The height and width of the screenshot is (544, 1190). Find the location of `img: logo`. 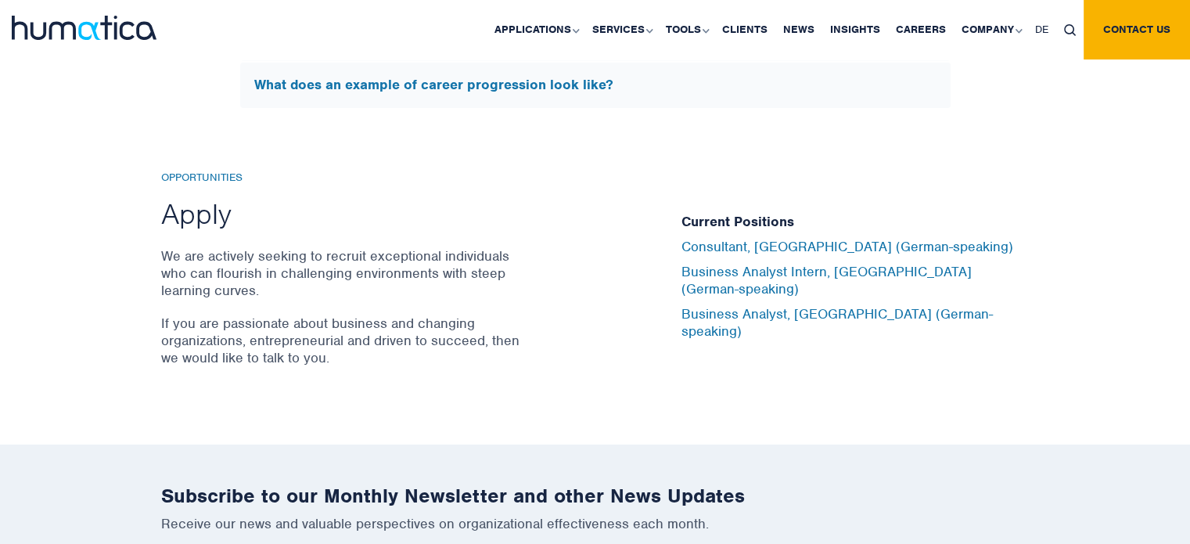

img: logo is located at coordinates (84, 27).